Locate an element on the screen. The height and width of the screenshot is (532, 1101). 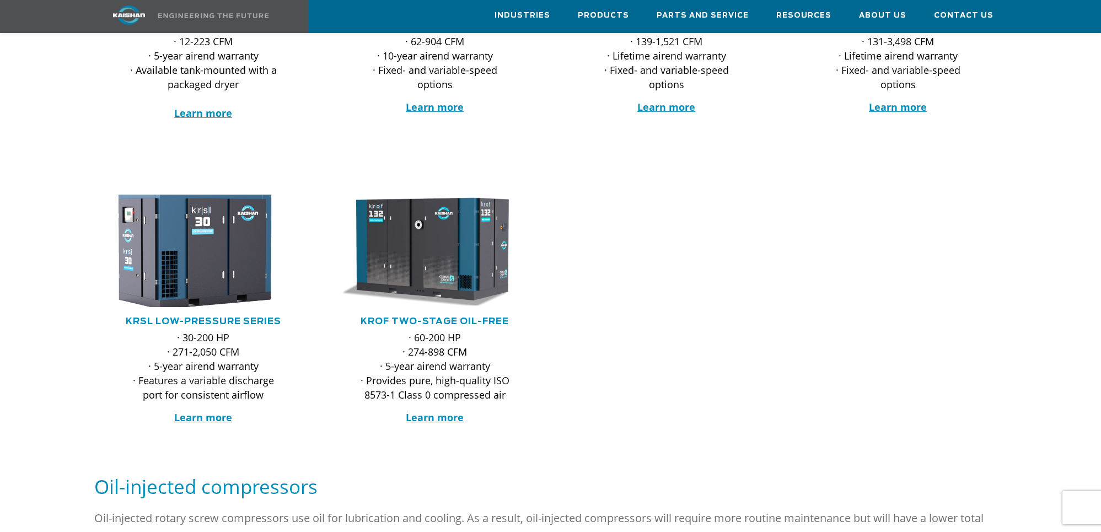
img: Engineering the future is located at coordinates (213, 15).